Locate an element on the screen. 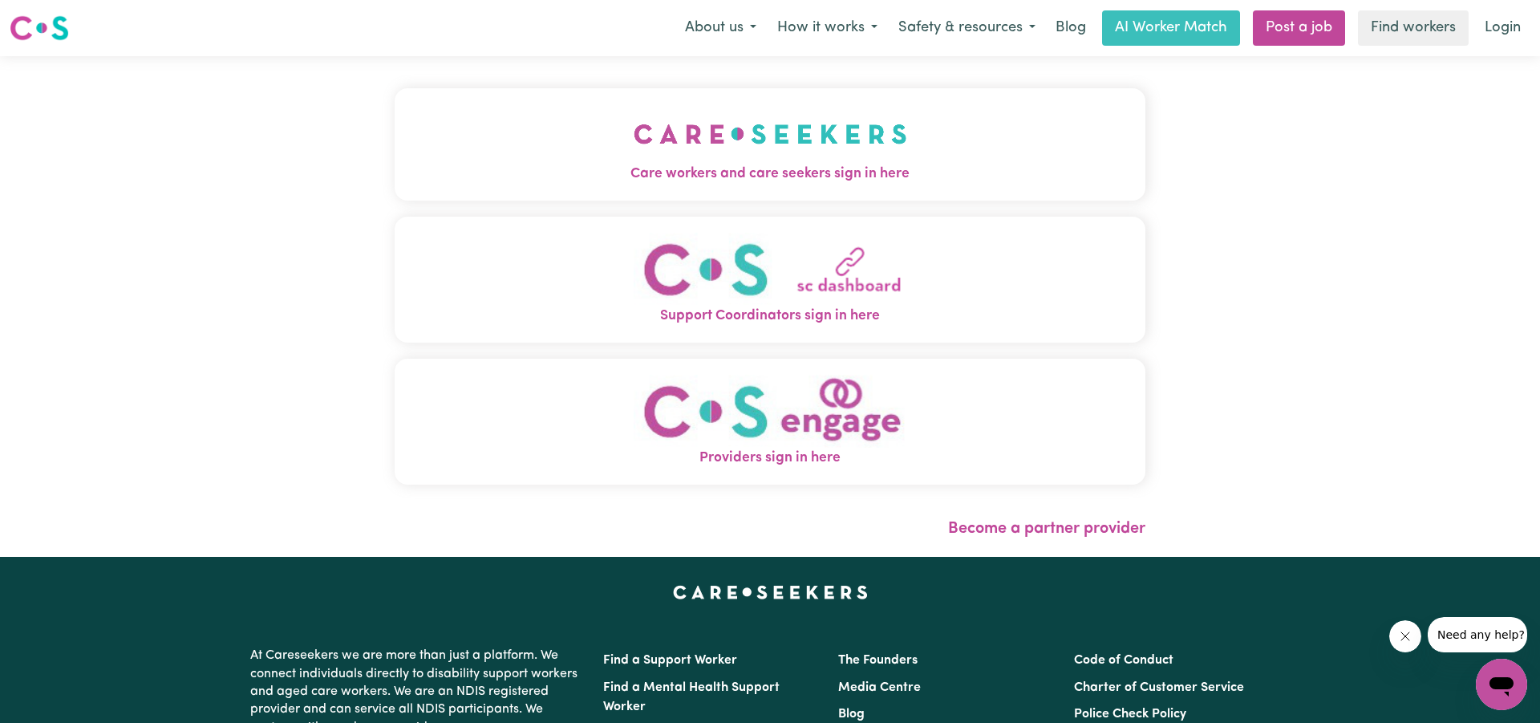 The height and width of the screenshot is (723, 1540). a: Charter of Customer Service is located at coordinates (1159, 687).